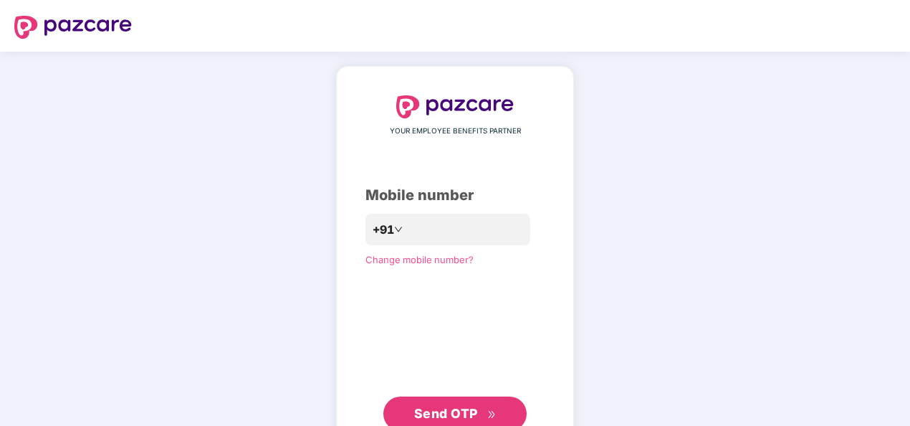 This screenshot has height=426, width=910. I want to click on a: Change mobile number?, so click(419, 259).